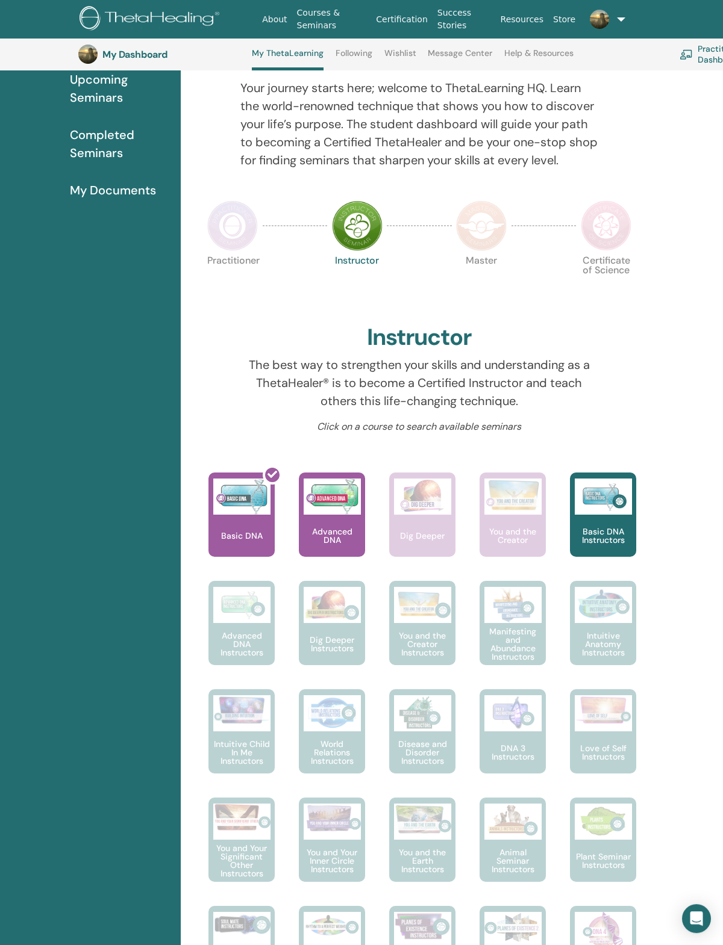 This screenshot has width=723, height=945. What do you see at coordinates (603, 497) in the screenshot?
I see `img: Basic DNA Instructors` at bounding box center [603, 497].